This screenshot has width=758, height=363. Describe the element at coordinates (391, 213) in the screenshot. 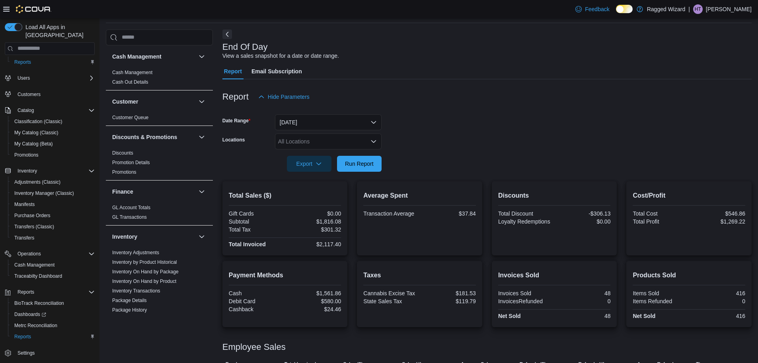

I see `div: Transaction Average` at that location.